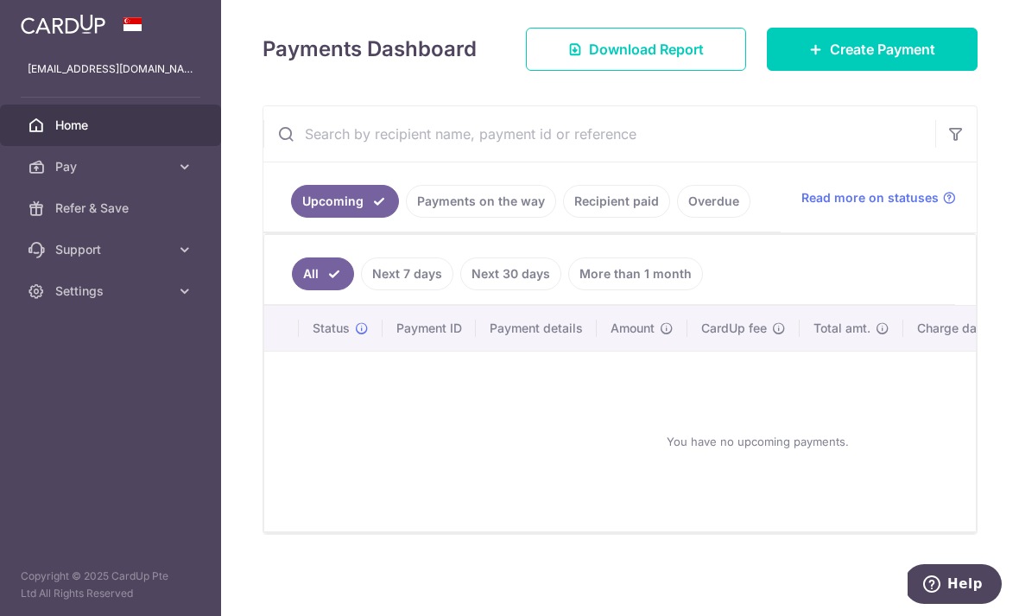 This screenshot has width=1019, height=616. What do you see at coordinates (842, 328) in the screenshot?
I see `span: Total amt.` at bounding box center [842, 328].